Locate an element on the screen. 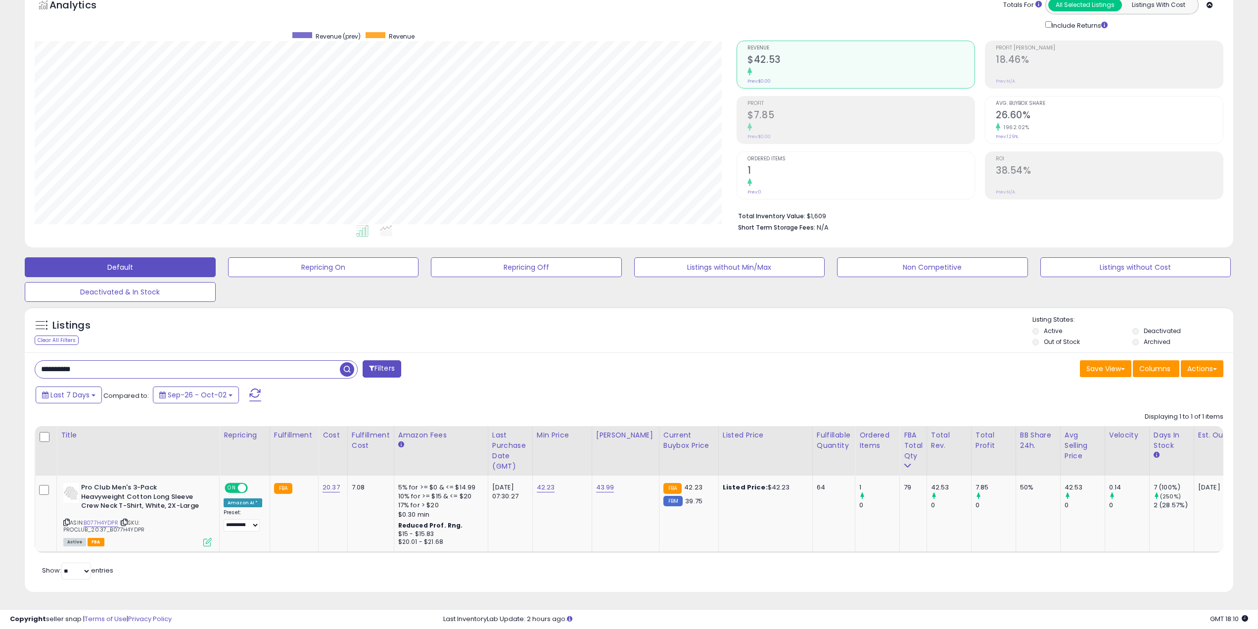 The image size is (1258, 629). small: 1962.02% is located at coordinates (1015, 127).